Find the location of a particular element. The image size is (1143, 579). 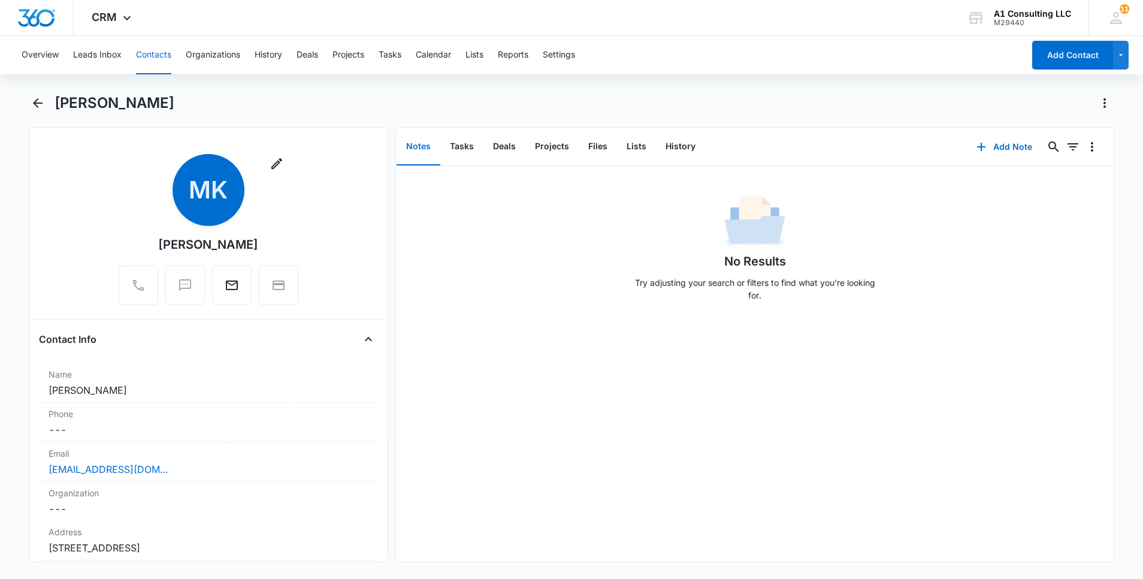

p: Try adjusting your search or filters to find what you’re looking for. is located at coordinates (755, 289).